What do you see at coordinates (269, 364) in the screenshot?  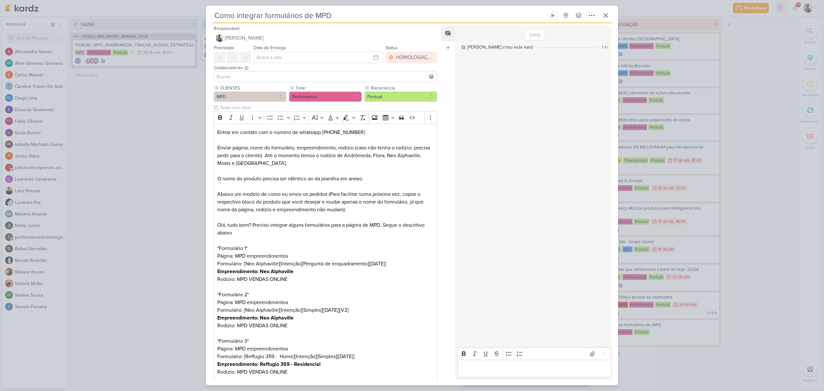 I see `strong: Empreendimento: Reffugio 359 - Residencial` at bounding box center [269, 364].